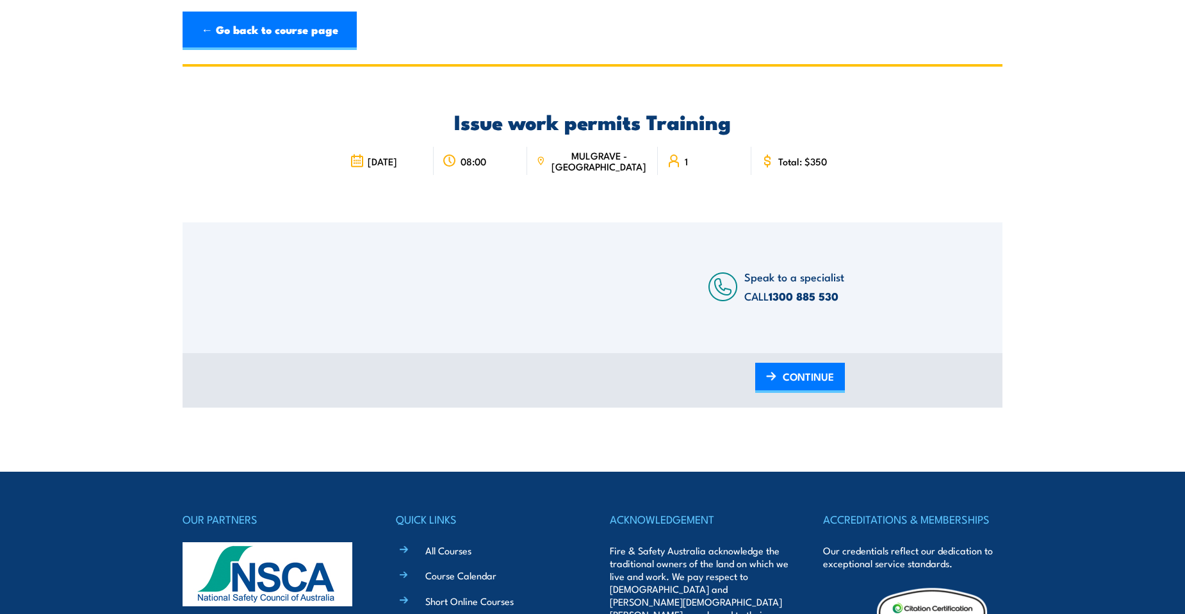 Image resolution: width=1185 pixels, height=614 pixels. I want to click on h4: OUR PARTNERS, so click(272, 519).